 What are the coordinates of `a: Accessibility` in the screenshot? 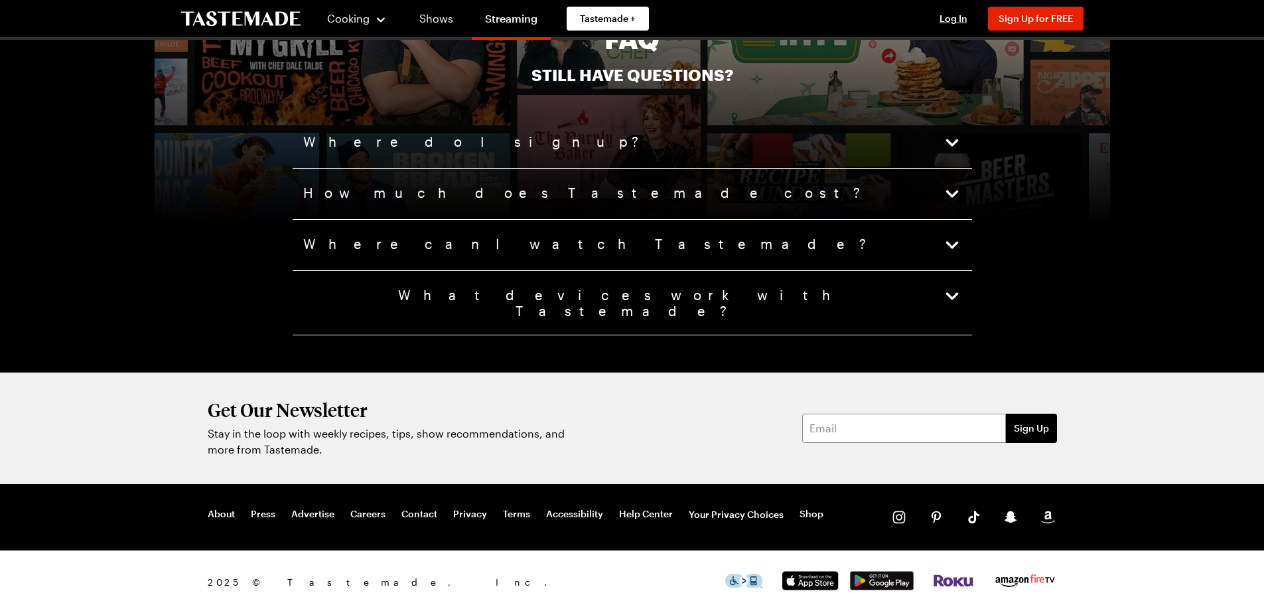 It's located at (575, 514).